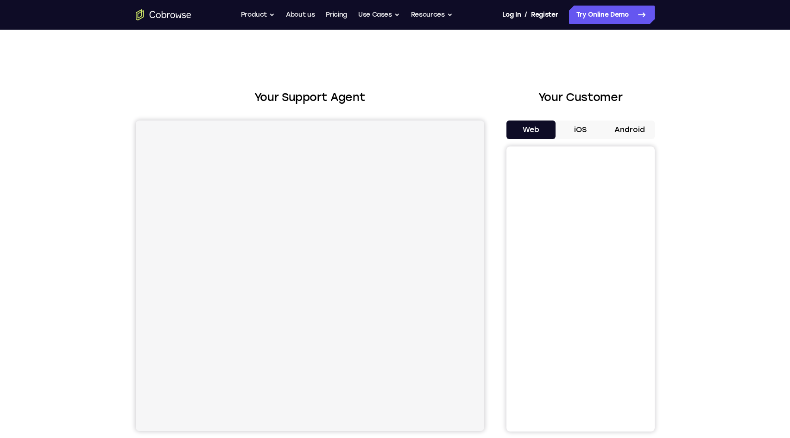  Describe the element at coordinates (612, 15) in the screenshot. I see `a: Try Online Demo` at that location.